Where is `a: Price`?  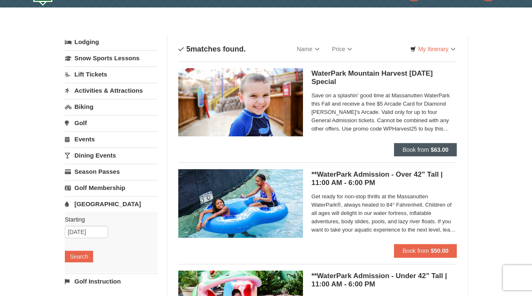 a: Price is located at coordinates (342, 49).